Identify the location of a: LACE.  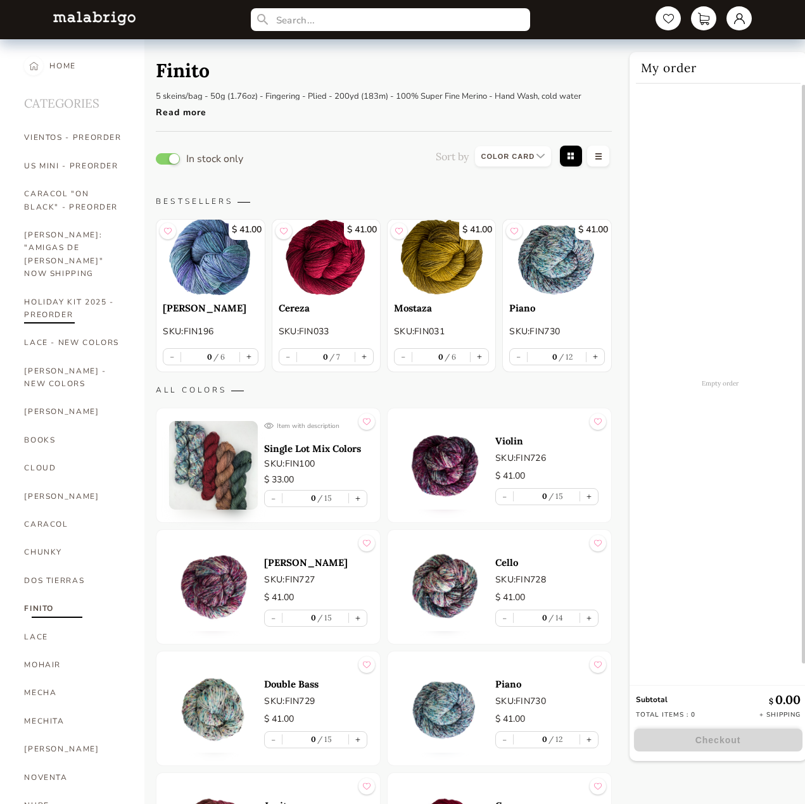
(75, 637).